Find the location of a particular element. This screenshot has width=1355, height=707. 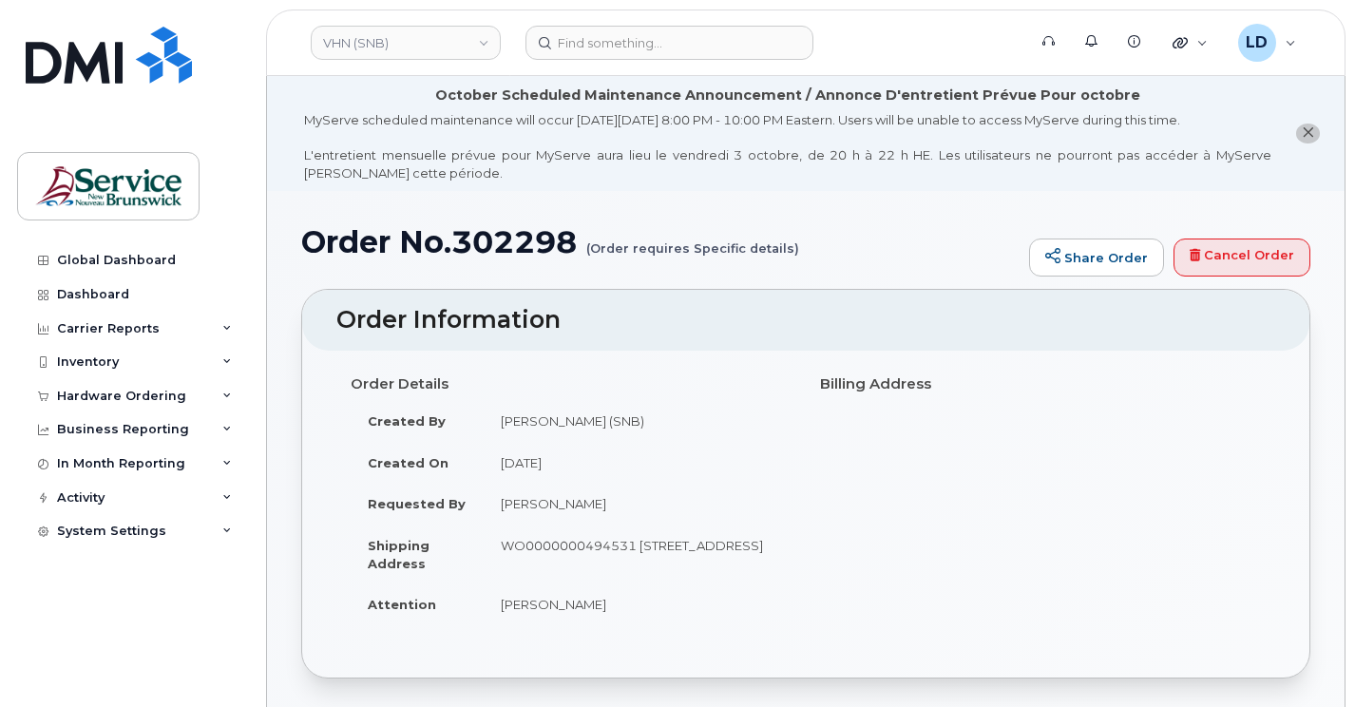

strong: Attention is located at coordinates (402, 604).